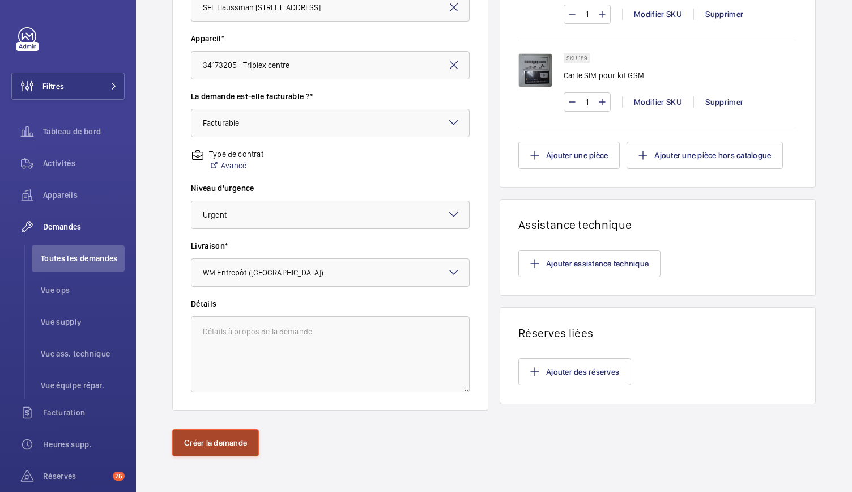 Image resolution: width=852 pixels, height=492 pixels. What do you see at coordinates (330, 96) in the screenshot?
I see `label: La demande est-elle facturable ?*` at bounding box center [330, 96].